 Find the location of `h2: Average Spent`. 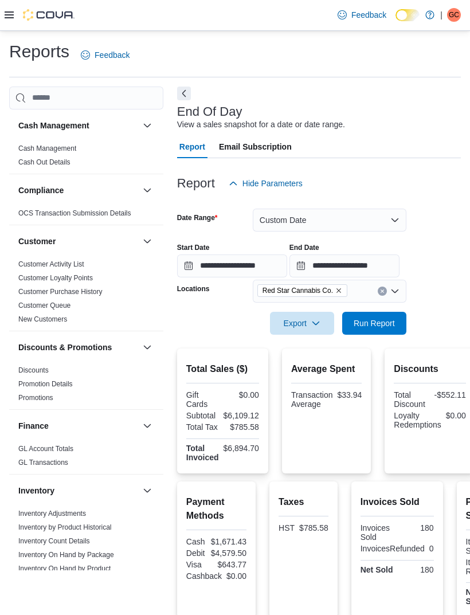

h2: Average Spent is located at coordinates (326, 369).